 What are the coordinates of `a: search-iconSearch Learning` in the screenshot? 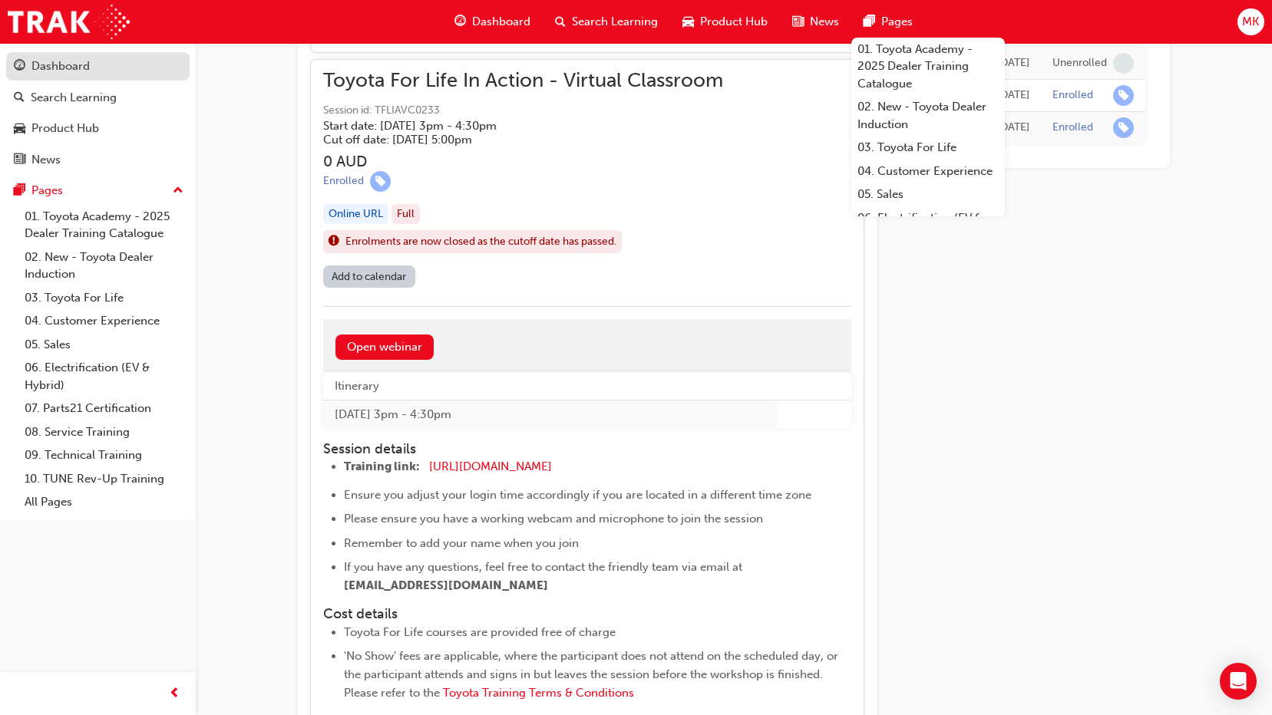 It's located at (606, 21).